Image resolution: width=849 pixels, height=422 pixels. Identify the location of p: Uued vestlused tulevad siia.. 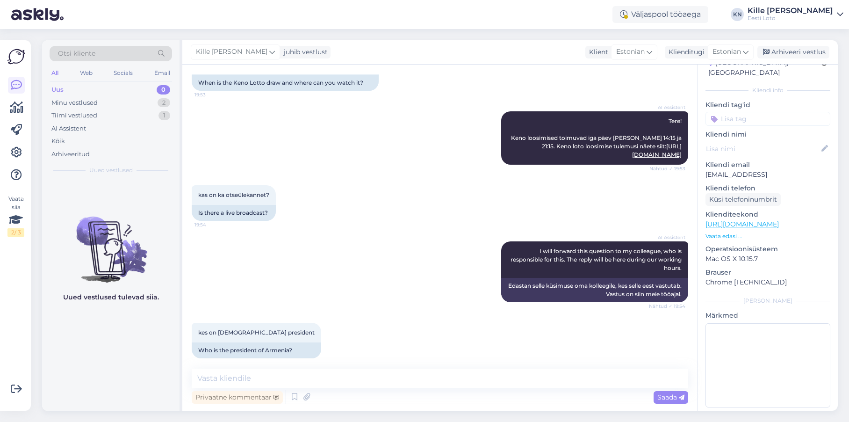
(111, 297).